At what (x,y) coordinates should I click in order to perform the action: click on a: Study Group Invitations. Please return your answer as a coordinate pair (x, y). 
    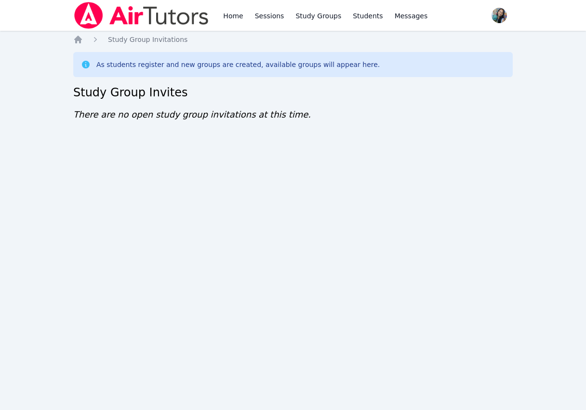
    Looking at the image, I should click on (147, 39).